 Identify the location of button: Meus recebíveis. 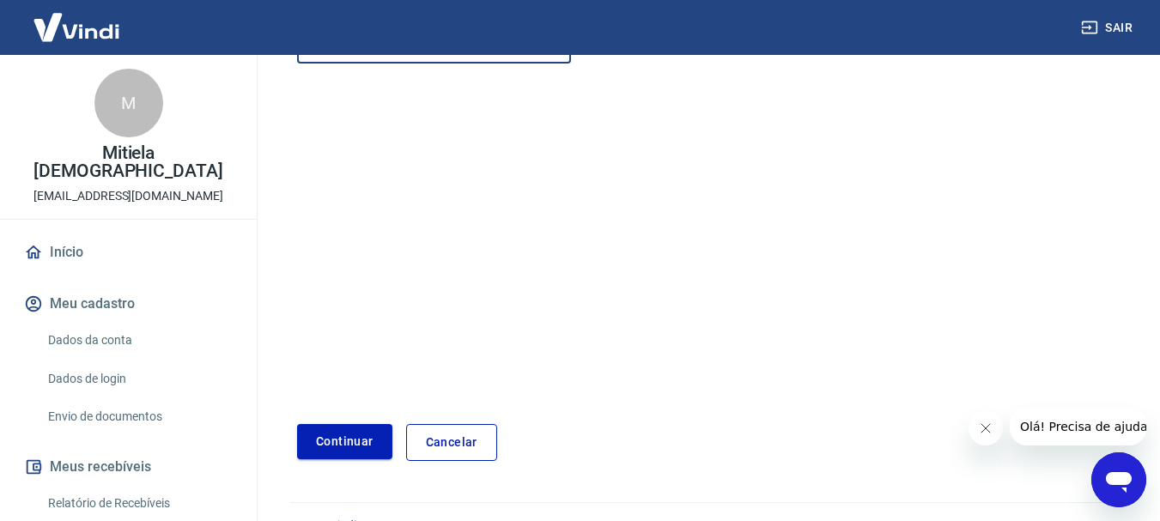
(128, 467).